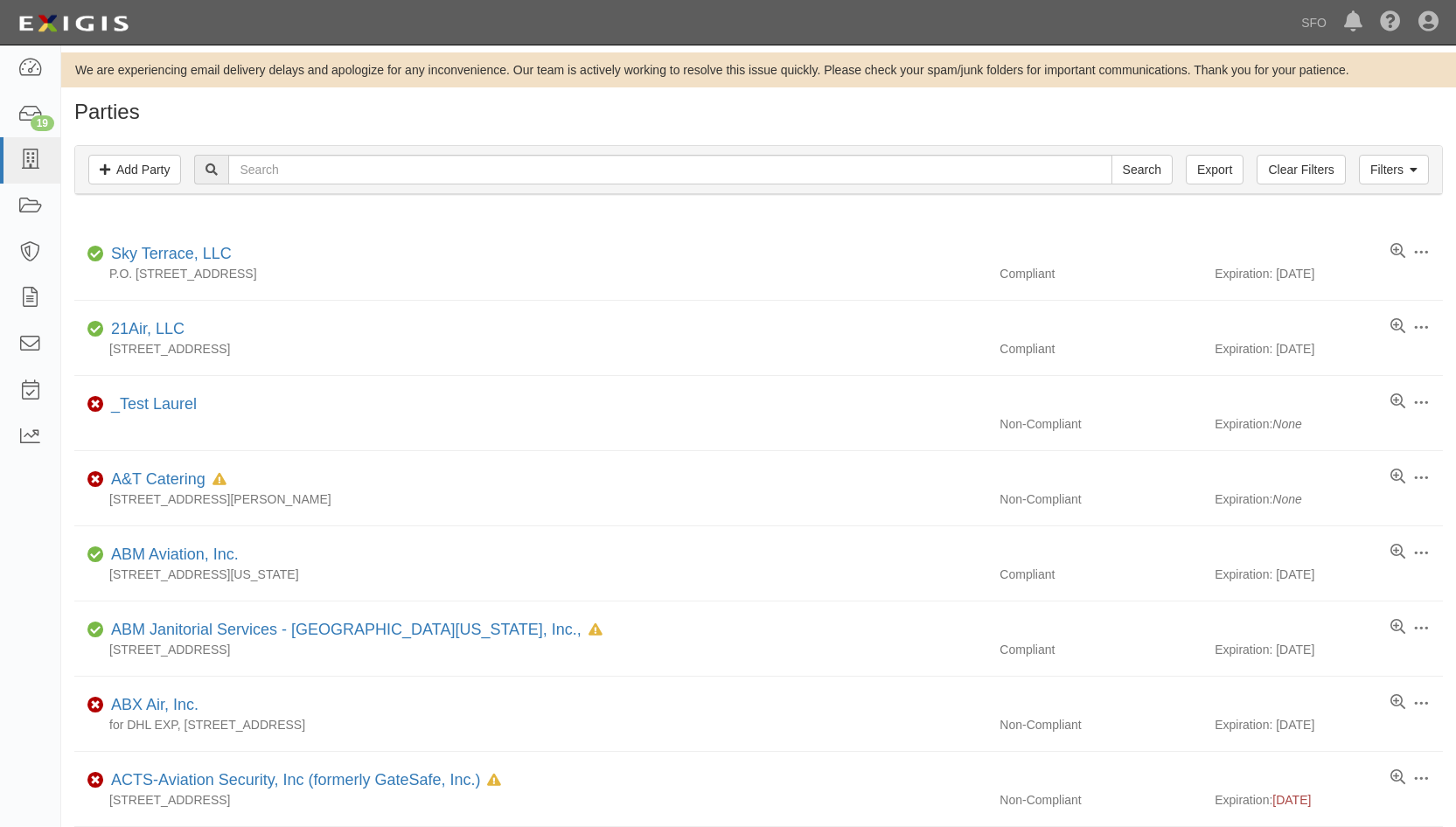  I want to click on div: 21Air, LLC, so click(145, 330).